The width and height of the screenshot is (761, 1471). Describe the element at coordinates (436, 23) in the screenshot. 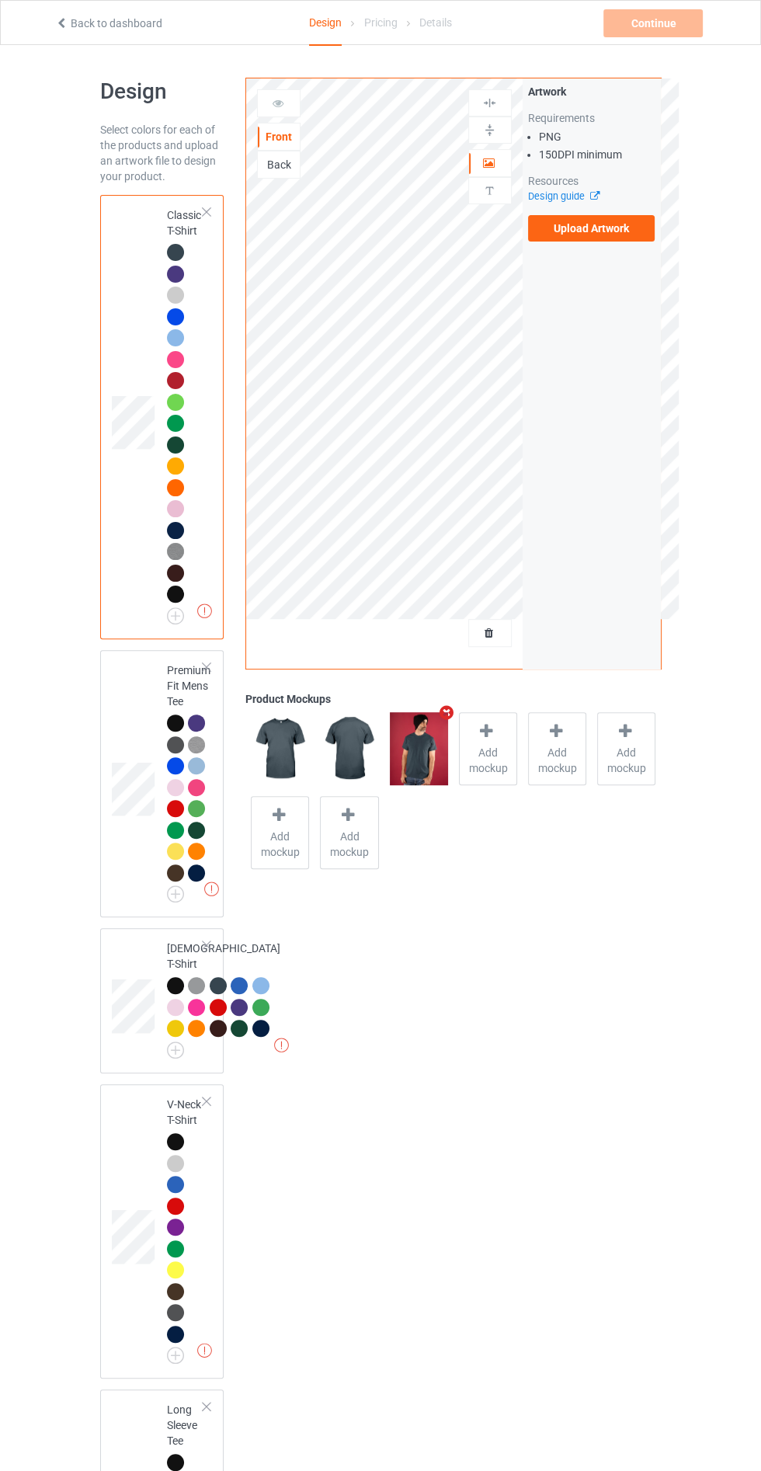

I see `div: Details` at that location.